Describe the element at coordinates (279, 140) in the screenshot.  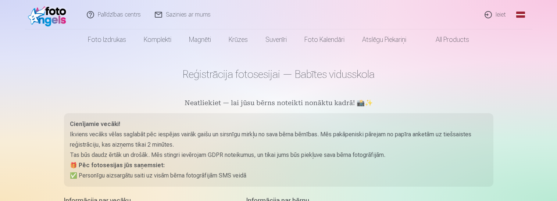
I see `p: Ikviens vecāks vēlas saglabāt pēc iespējas vairāk gaišu un sirsnīgu mirkļu no sava bērna bērnības...` at that location.